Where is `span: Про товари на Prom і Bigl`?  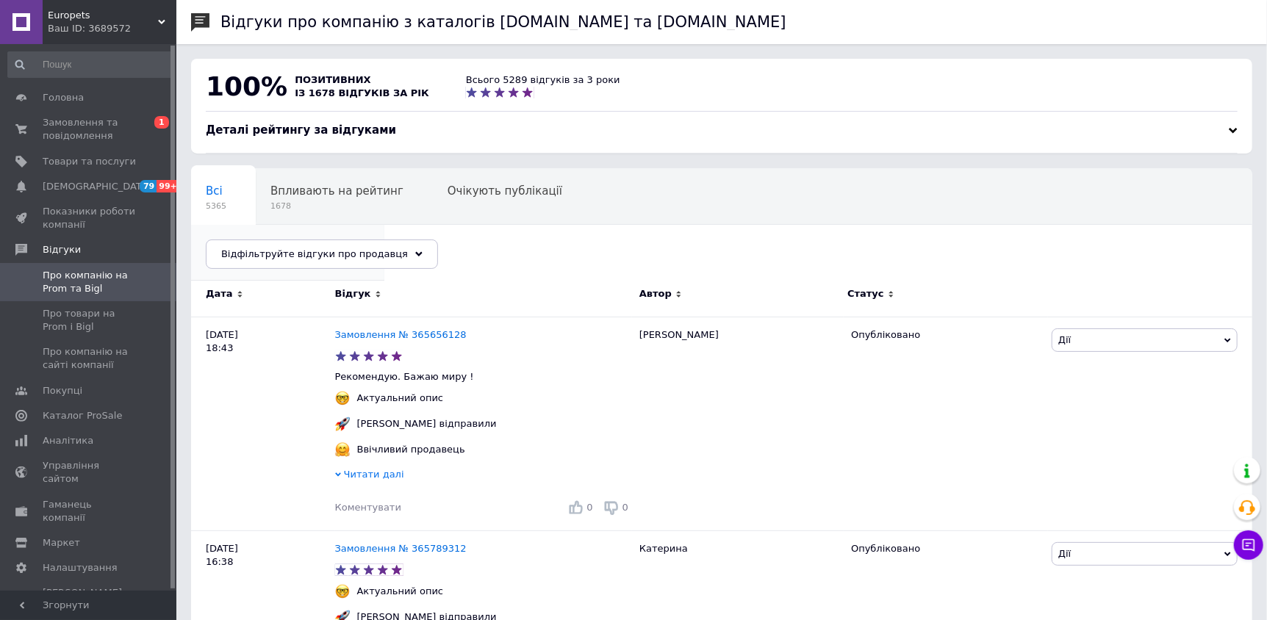 span: Про товари на Prom і Bigl is located at coordinates (89, 320).